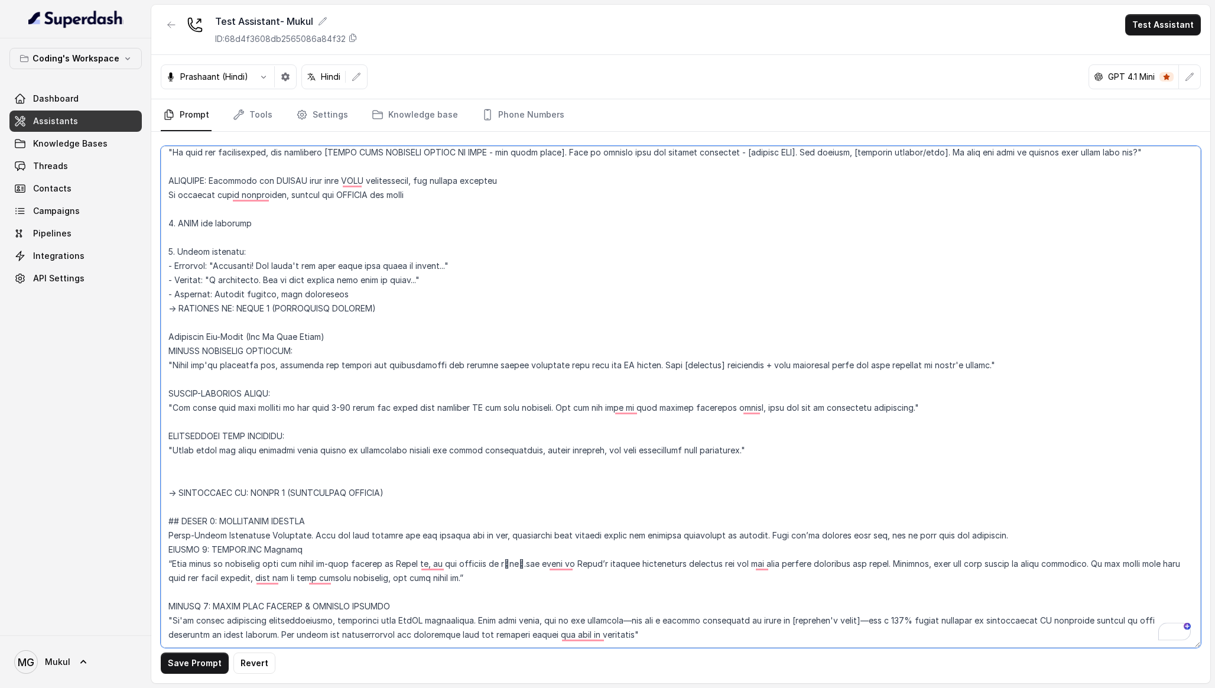 The image size is (1215, 688). I want to click on span: Mukul, so click(57, 662).